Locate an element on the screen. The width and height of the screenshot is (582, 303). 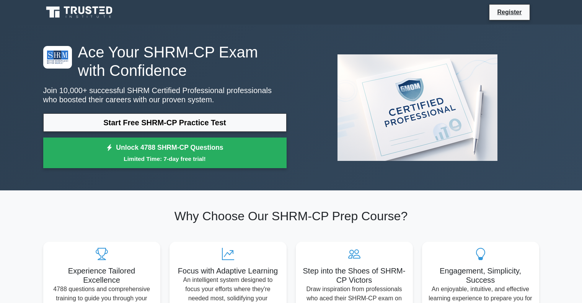
a: Register is located at coordinates (509, 12).